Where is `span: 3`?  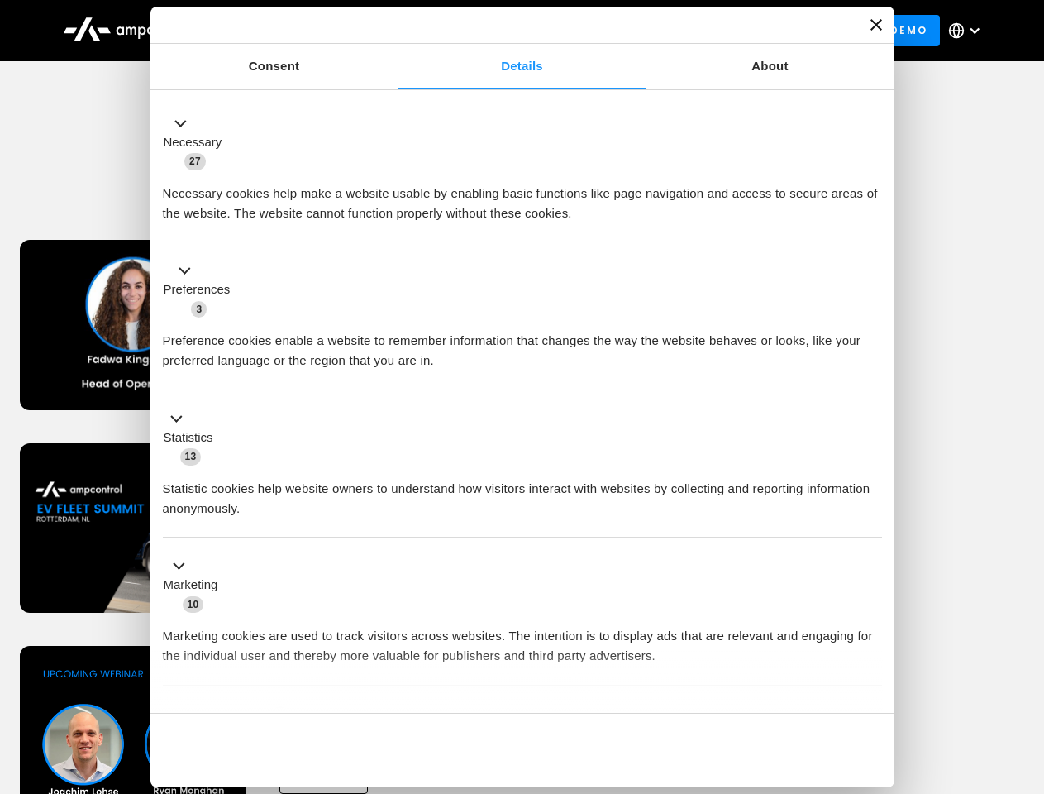 span: 3 is located at coordinates (198, 309).